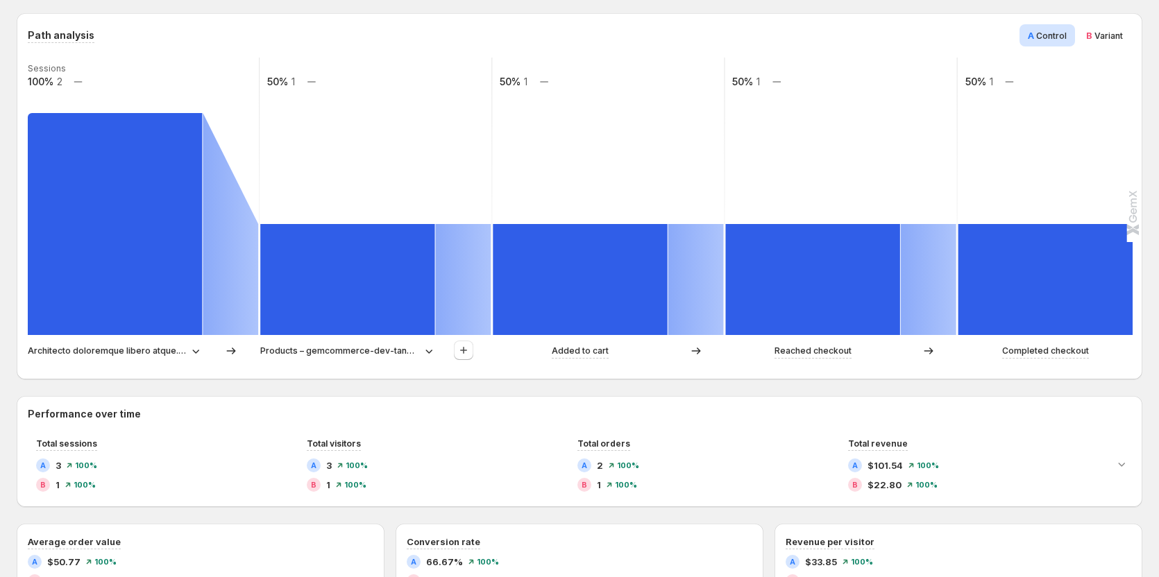 The width and height of the screenshot is (1159, 577). What do you see at coordinates (884, 485) in the screenshot?
I see `span: $22.80` at bounding box center [884, 485].